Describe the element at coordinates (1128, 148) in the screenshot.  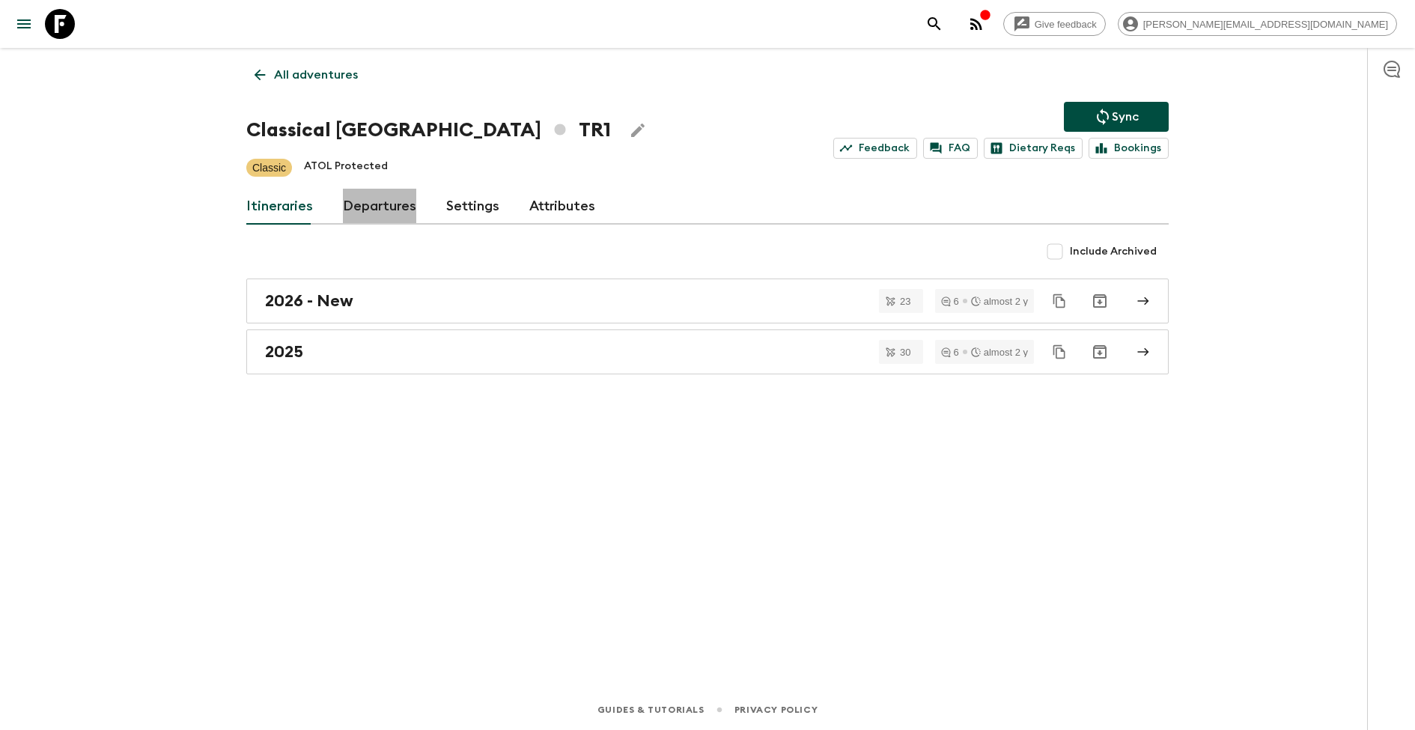
I see `a: Bookings` at that location.